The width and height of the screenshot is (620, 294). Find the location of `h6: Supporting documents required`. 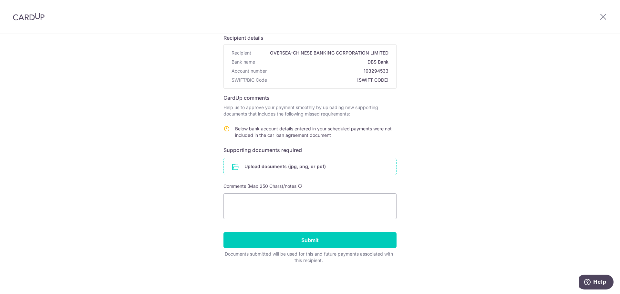

h6: Supporting documents required is located at coordinates (310, 150).